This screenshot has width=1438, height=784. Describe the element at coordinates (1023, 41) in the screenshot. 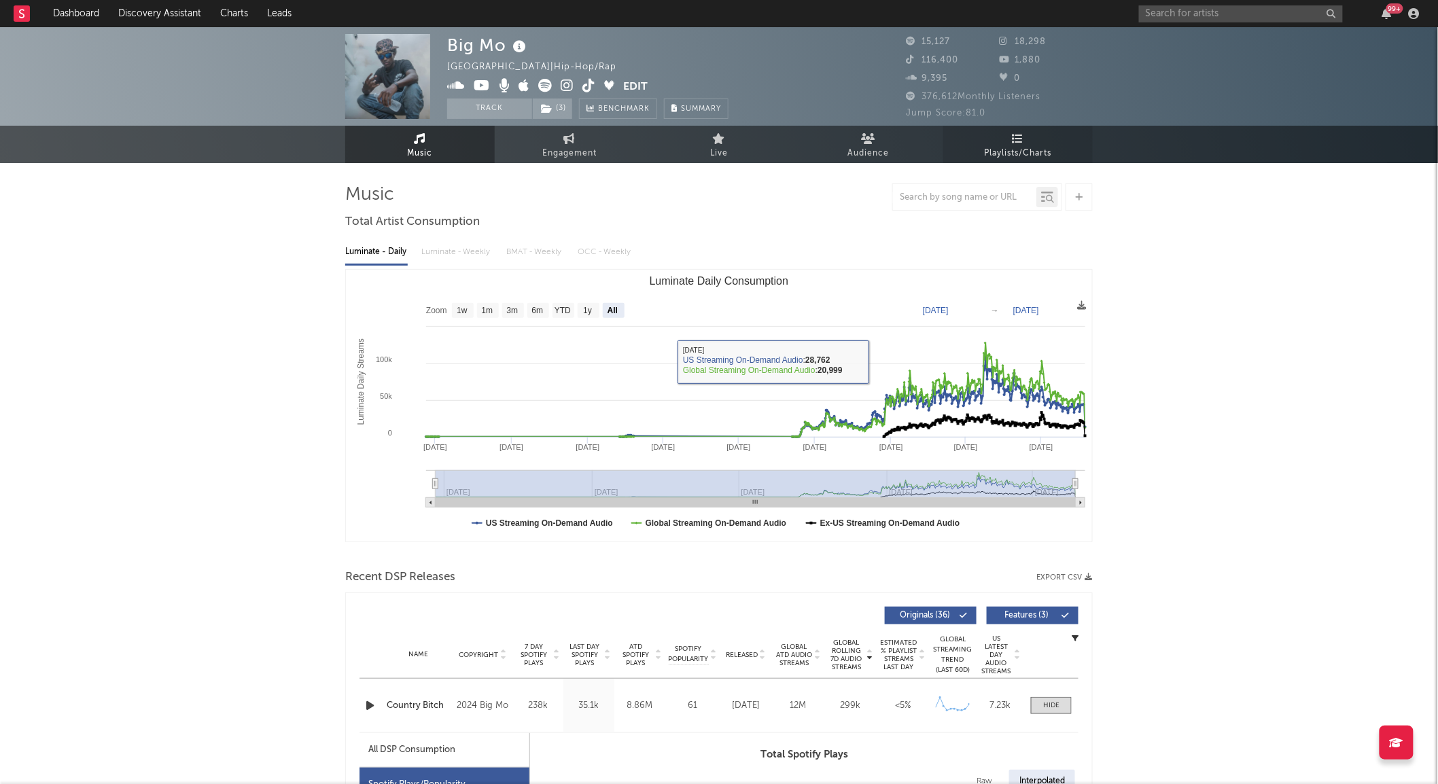

I see `span: 18,298` at that location.